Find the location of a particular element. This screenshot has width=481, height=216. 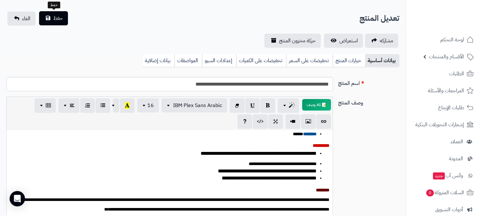

a: إعدادات السيو is located at coordinates (219, 61).